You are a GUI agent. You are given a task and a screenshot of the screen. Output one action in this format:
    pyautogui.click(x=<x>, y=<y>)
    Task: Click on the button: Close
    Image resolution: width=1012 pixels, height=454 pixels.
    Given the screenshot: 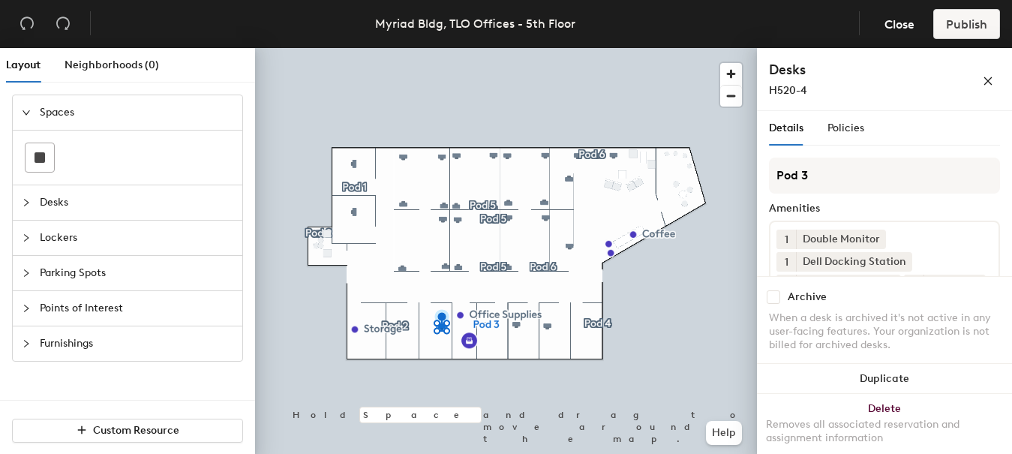 What is the action you would take?
    pyautogui.click(x=900, y=24)
    